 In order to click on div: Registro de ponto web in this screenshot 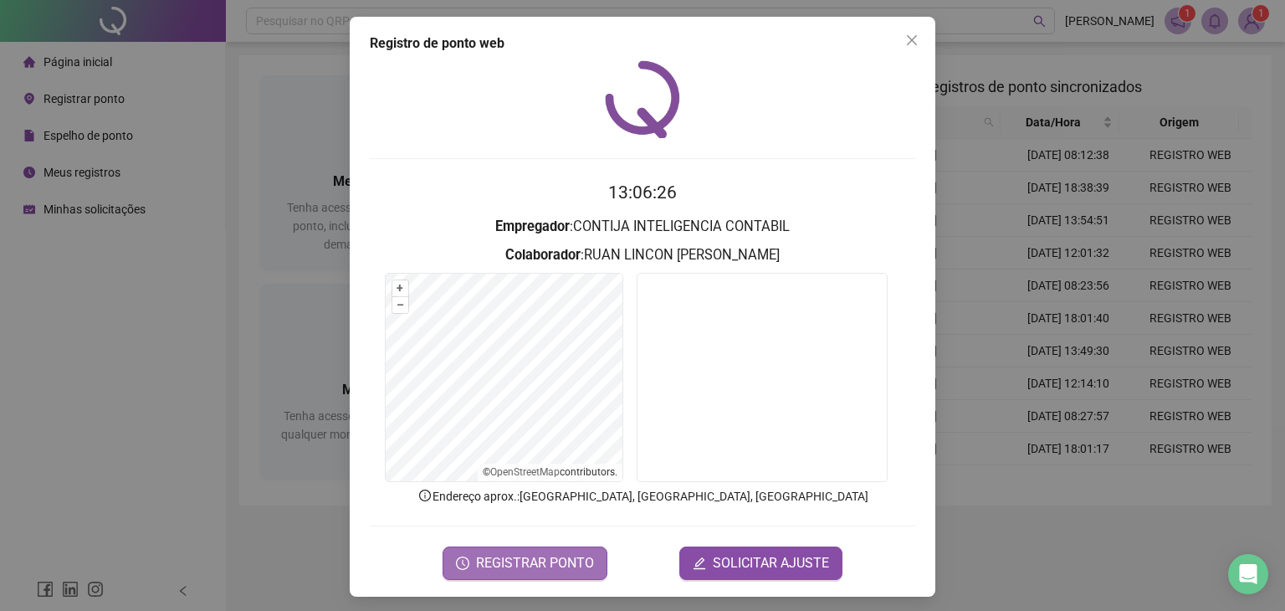, I will do `click(642, 44)`.